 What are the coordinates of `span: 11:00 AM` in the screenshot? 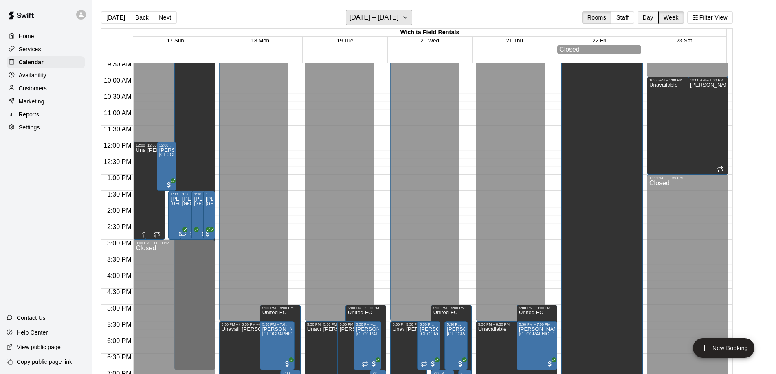 It's located at (118, 113).